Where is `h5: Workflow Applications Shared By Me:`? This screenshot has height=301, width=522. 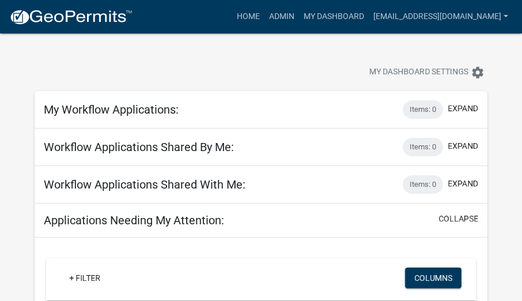 h5: Workflow Applications Shared By Me: is located at coordinates (139, 147).